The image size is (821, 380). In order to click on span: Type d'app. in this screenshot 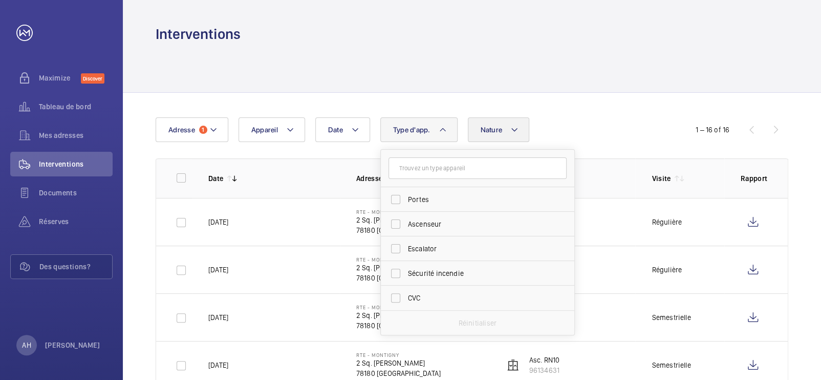, I will do `click(412, 130)`.